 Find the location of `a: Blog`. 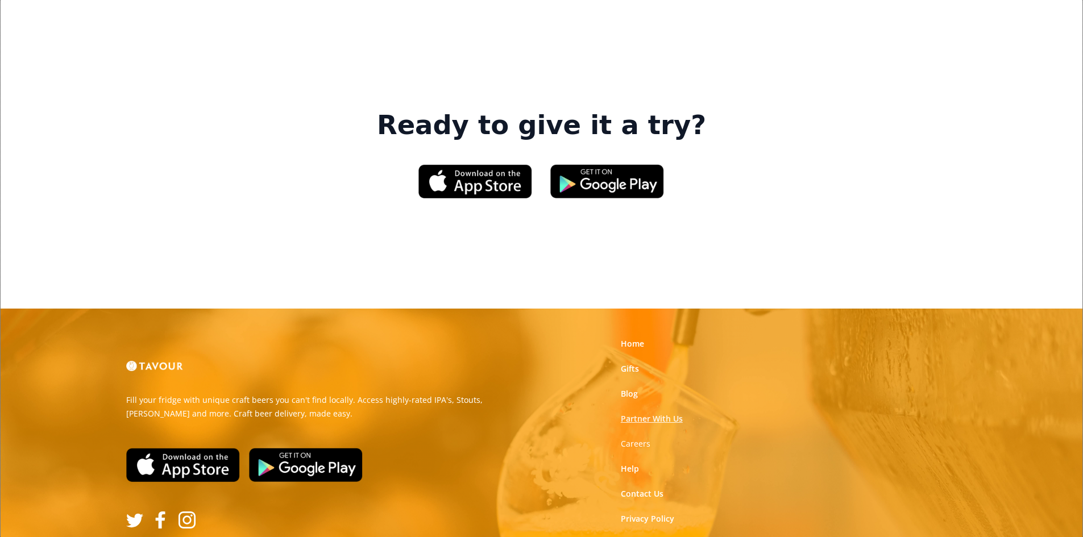

a: Blog is located at coordinates (630, 394).